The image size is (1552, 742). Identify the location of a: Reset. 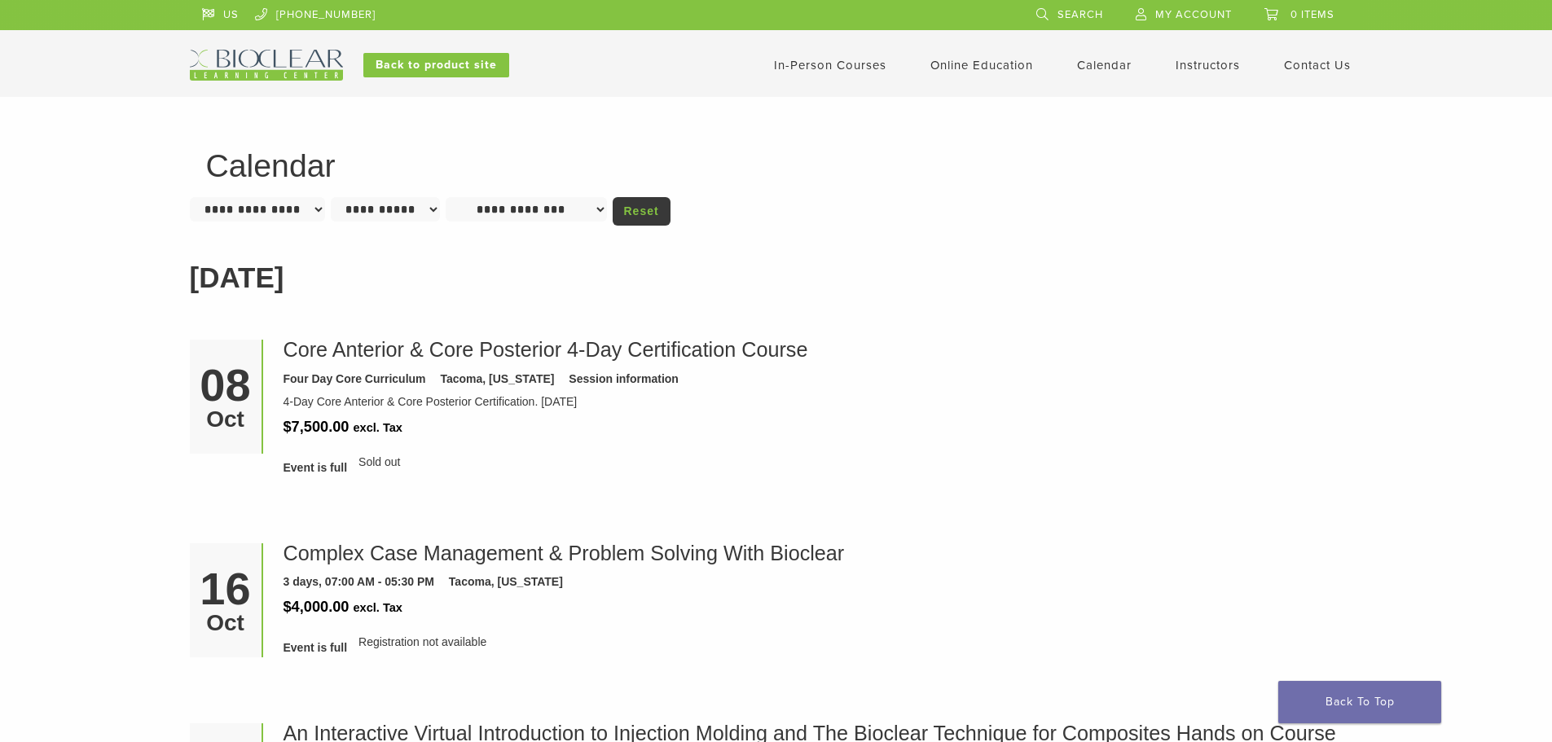
(641, 211).